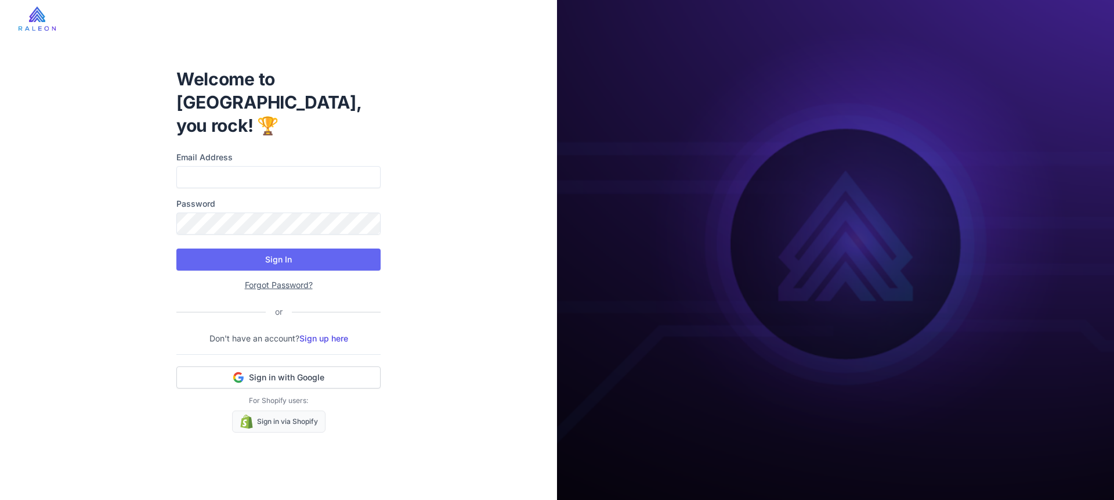 The width and height of the screenshot is (1114, 500). What do you see at coordinates (279, 400) in the screenshot?
I see `p: For Shopify users:` at bounding box center [279, 400].